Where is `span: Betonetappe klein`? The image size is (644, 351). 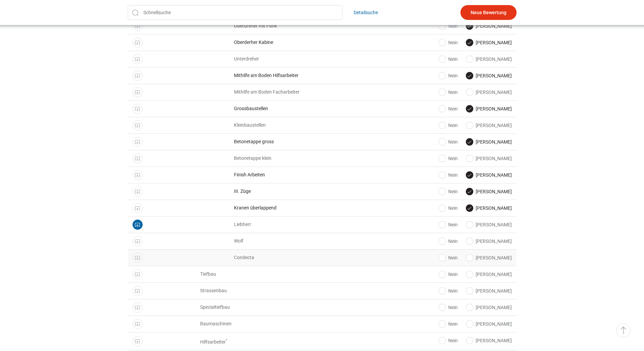
span: Betonetappe klein is located at coordinates (276, 158).